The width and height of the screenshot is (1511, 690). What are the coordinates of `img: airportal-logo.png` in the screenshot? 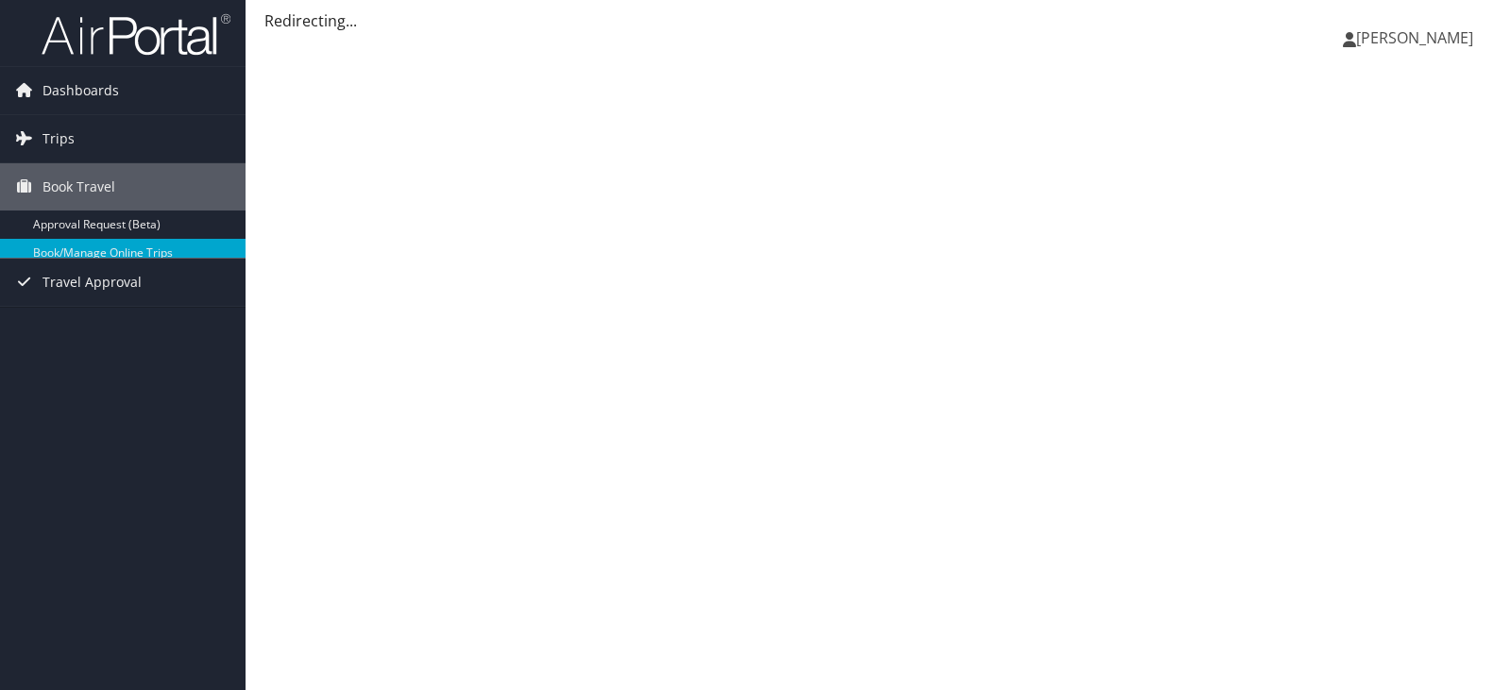 It's located at (136, 34).